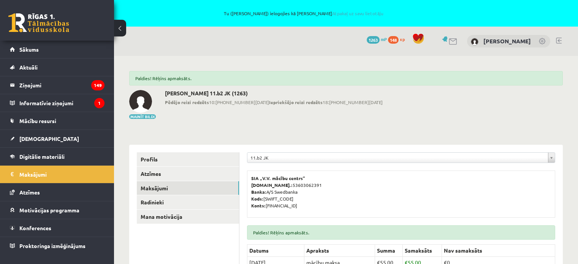 Image resolution: width=578 pixels, height=264 pixels. What do you see at coordinates (52, 246) in the screenshot?
I see `span: Proktoringa izmēģinājums` at bounding box center [52, 246].